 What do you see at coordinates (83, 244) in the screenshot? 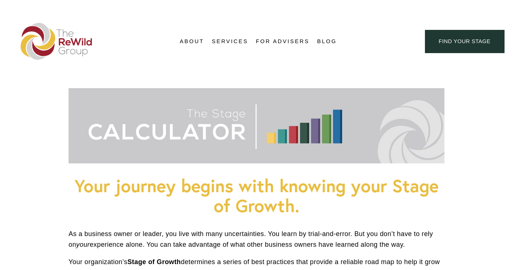
I see `em: your` at bounding box center [83, 244].